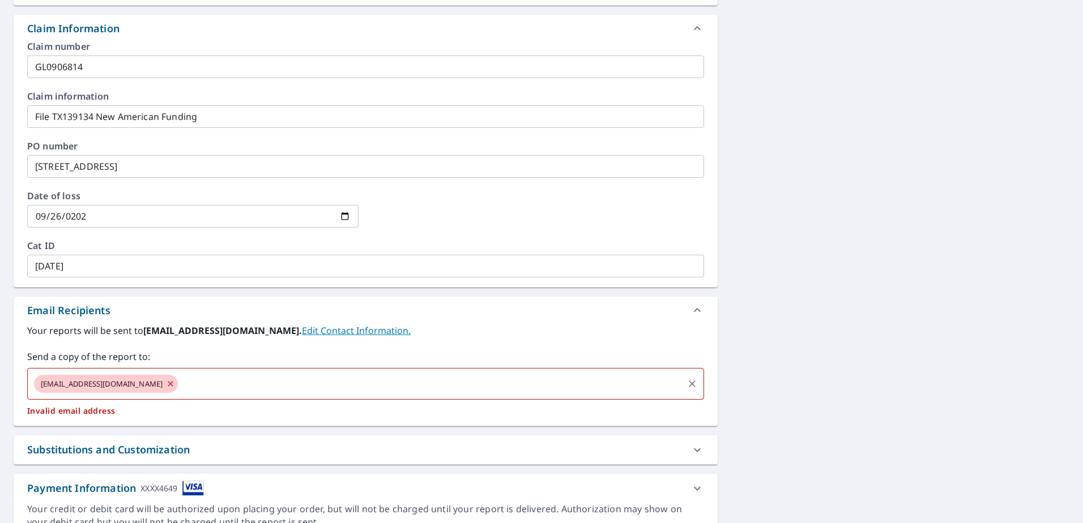 This screenshot has width=1083, height=523. Describe the element at coordinates (365, 488) in the screenshot. I see `div: Payment InformationXXXX4649cardImage` at that location.